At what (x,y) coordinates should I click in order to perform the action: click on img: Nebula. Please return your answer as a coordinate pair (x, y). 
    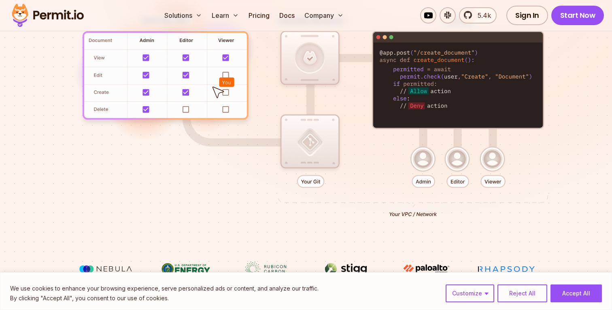
    Looking at the image, I should click on (106, 269).